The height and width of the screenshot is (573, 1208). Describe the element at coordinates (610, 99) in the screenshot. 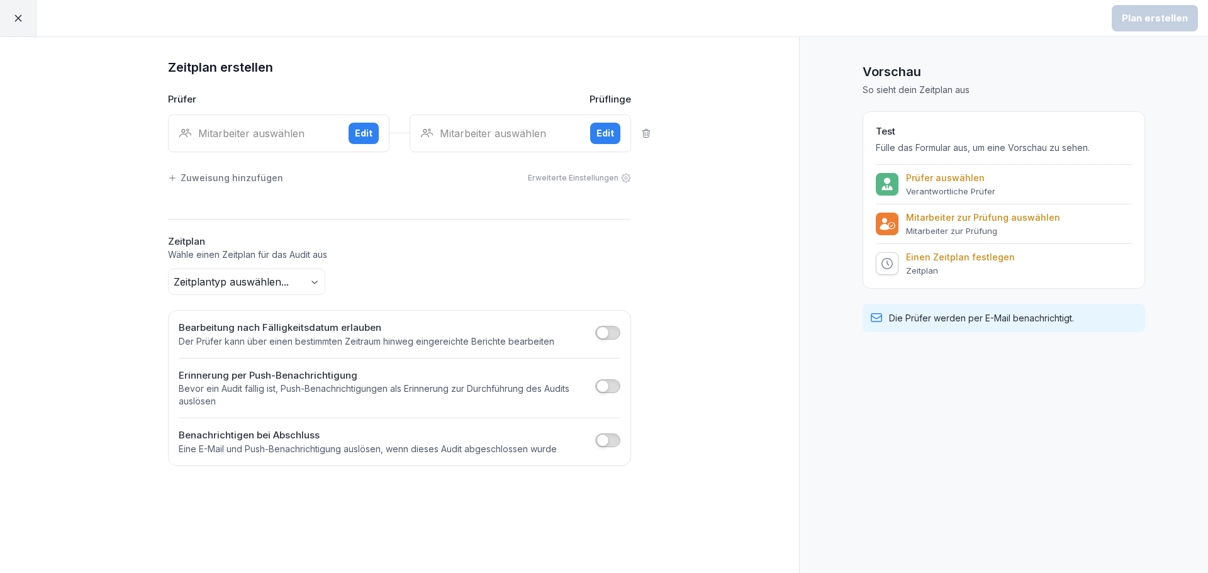

I see `p: Prüflinge` at that location.